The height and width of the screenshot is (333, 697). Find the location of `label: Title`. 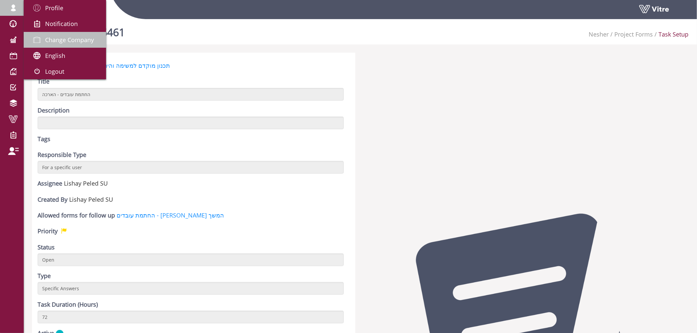

label: Title is located at coordinates (43, 81).